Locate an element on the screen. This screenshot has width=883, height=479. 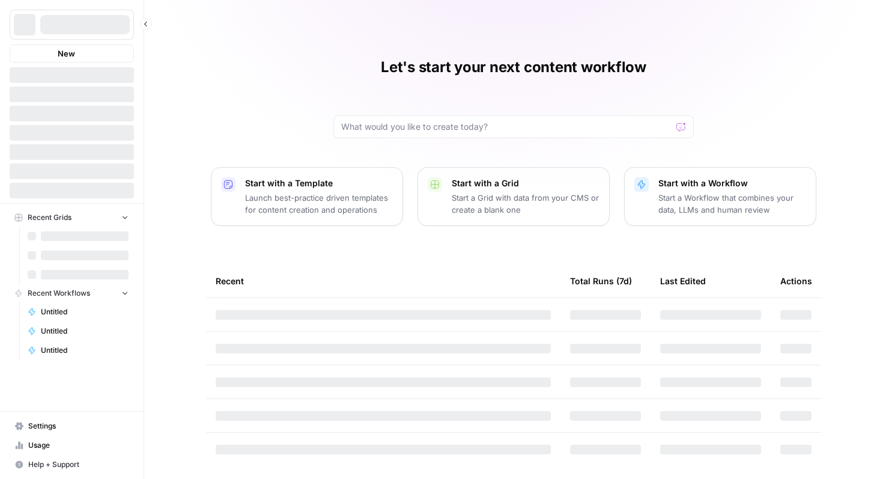
span: Usage is located at coordinates (78, 445).